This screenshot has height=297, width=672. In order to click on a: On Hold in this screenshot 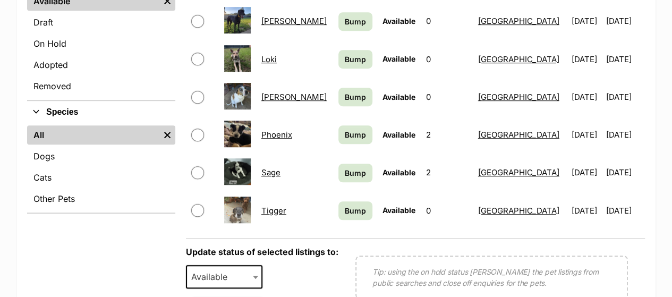, I will do `click(101, 44)`.